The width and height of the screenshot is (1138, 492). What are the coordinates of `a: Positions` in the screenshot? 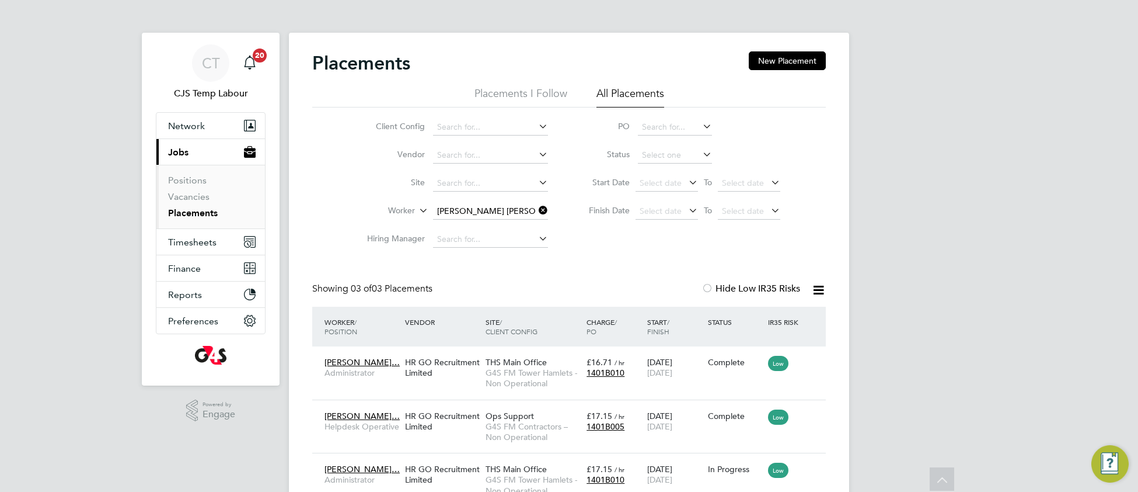 It's located at (187, 180).